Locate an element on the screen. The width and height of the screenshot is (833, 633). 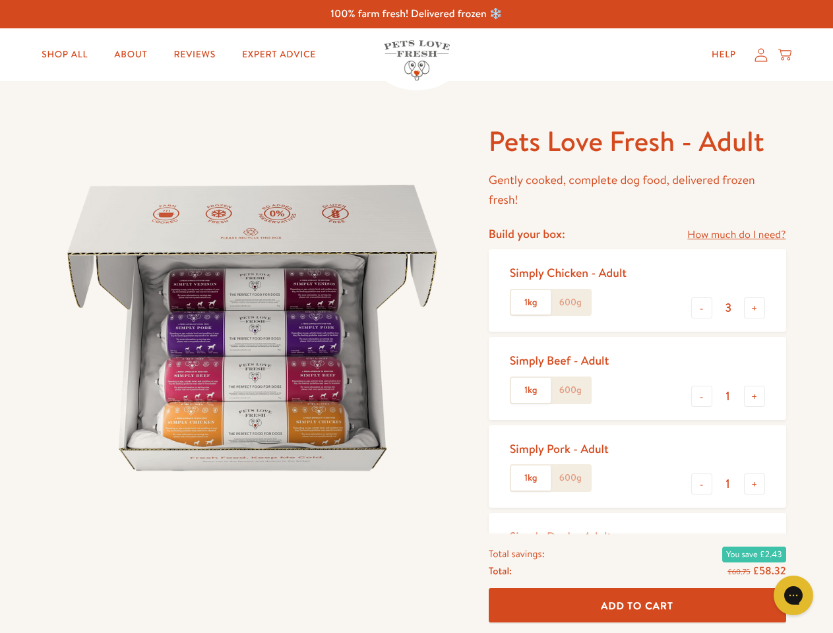
img: Pets Love Fresh is located at coordinates (417, 60).